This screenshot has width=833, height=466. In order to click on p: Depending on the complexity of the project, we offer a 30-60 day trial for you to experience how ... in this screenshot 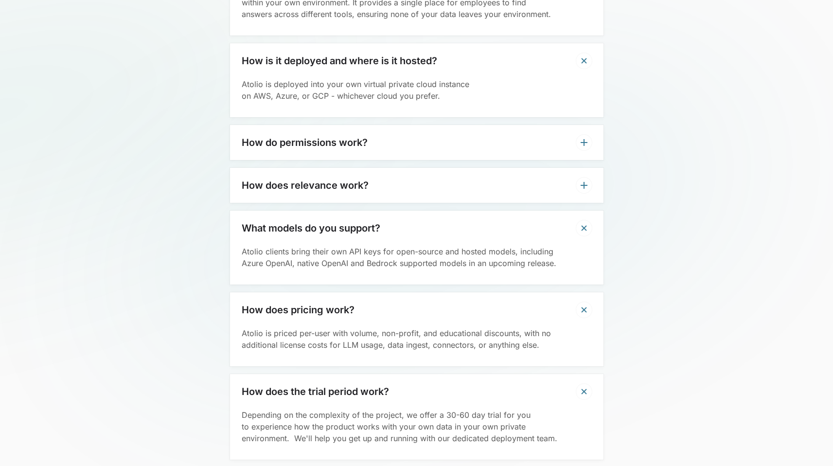, I will do `click(417, 426)`.